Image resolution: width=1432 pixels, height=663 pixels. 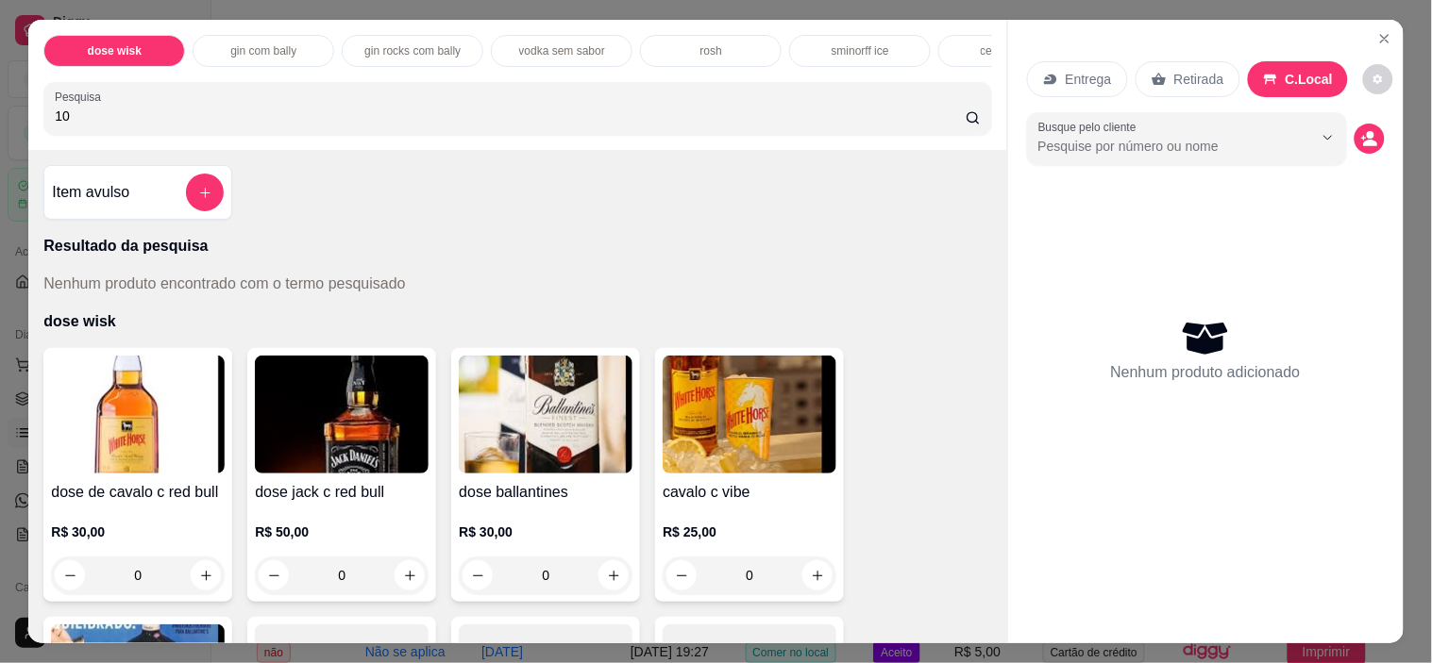 What do you see at coordinates (1160, 146) in the screenshot?
I see `input: Busque pelo cliente` at bounding box center [1160, 146].